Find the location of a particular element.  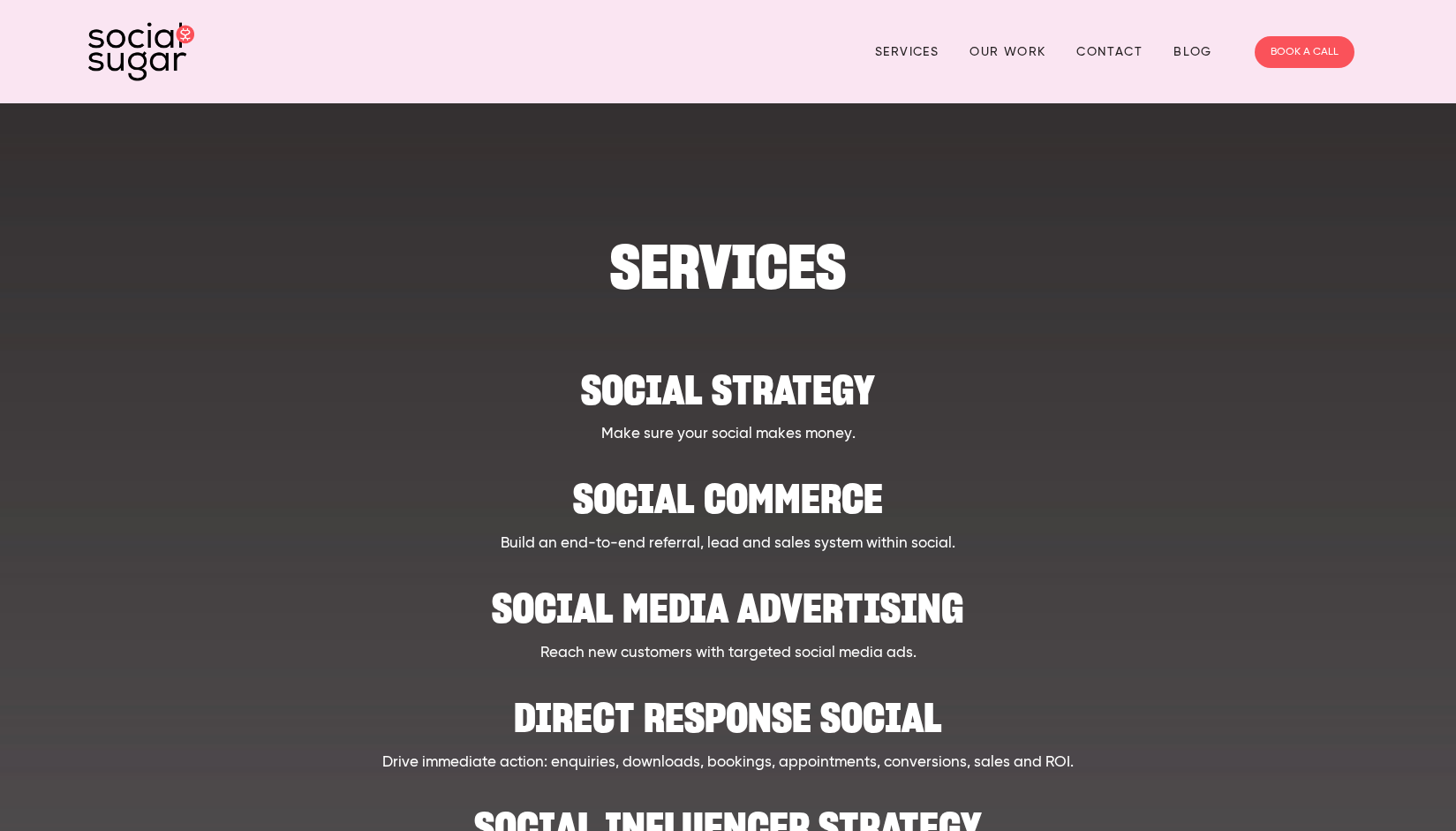

h1: SERVICES is located at coordinates (728, 266).